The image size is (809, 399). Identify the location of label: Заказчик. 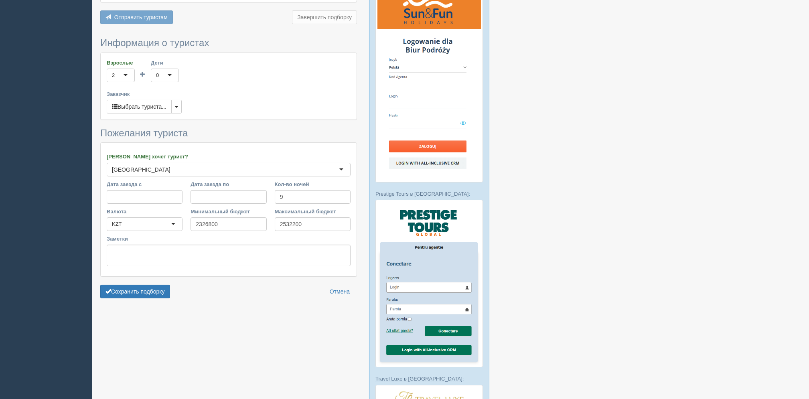
(229, 94).